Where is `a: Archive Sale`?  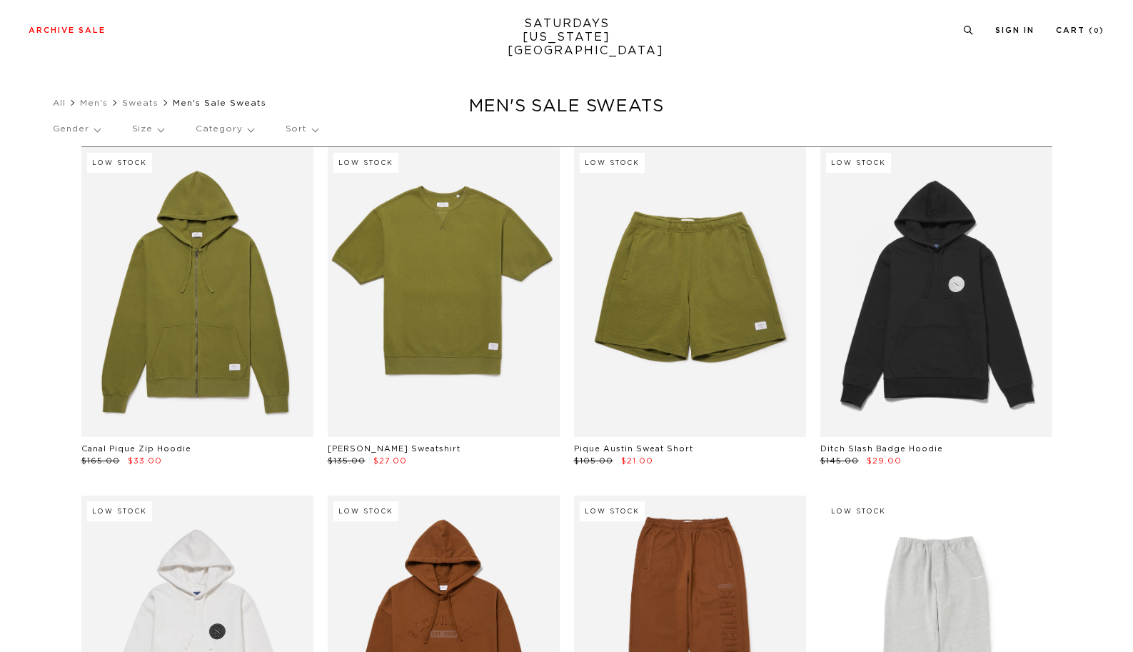 a: Archive Sale is located at coordinates (67, 30).